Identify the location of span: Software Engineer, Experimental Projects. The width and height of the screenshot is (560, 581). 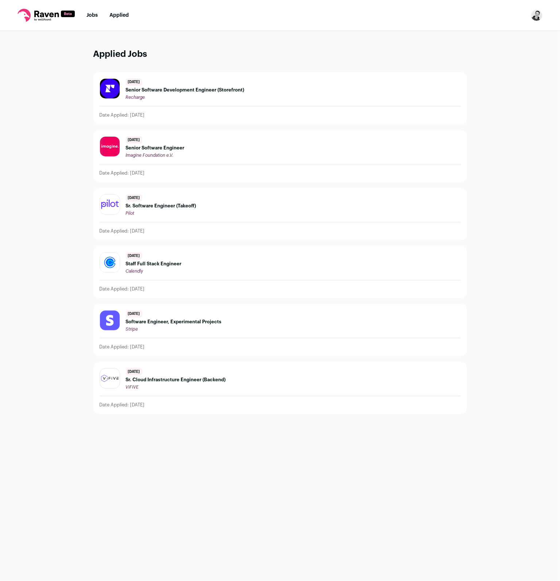
(174, 322).